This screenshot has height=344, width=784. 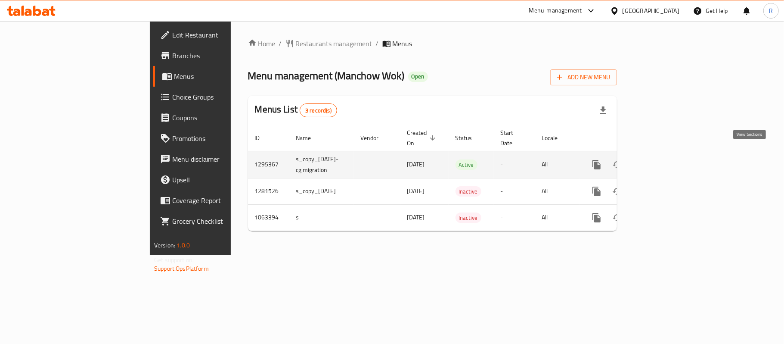 What do you see at coordinates (223, 221) in the screenshot?
I see `span: Grocery Checklist` at bounding box center [223, 221].